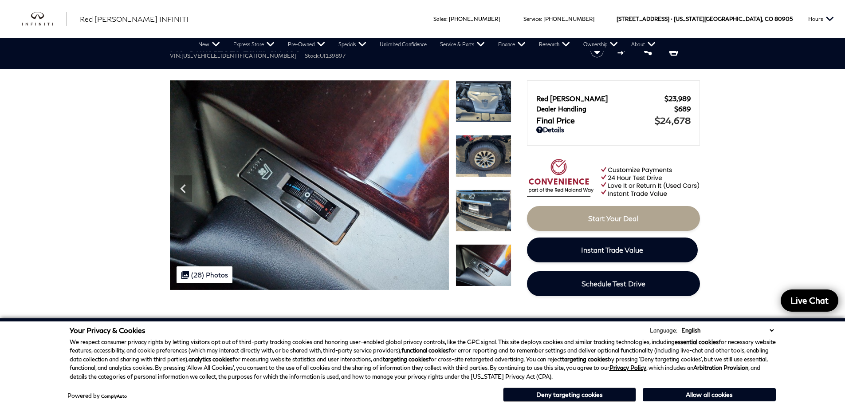  I want to click on a: Specials, so click(352, 44).